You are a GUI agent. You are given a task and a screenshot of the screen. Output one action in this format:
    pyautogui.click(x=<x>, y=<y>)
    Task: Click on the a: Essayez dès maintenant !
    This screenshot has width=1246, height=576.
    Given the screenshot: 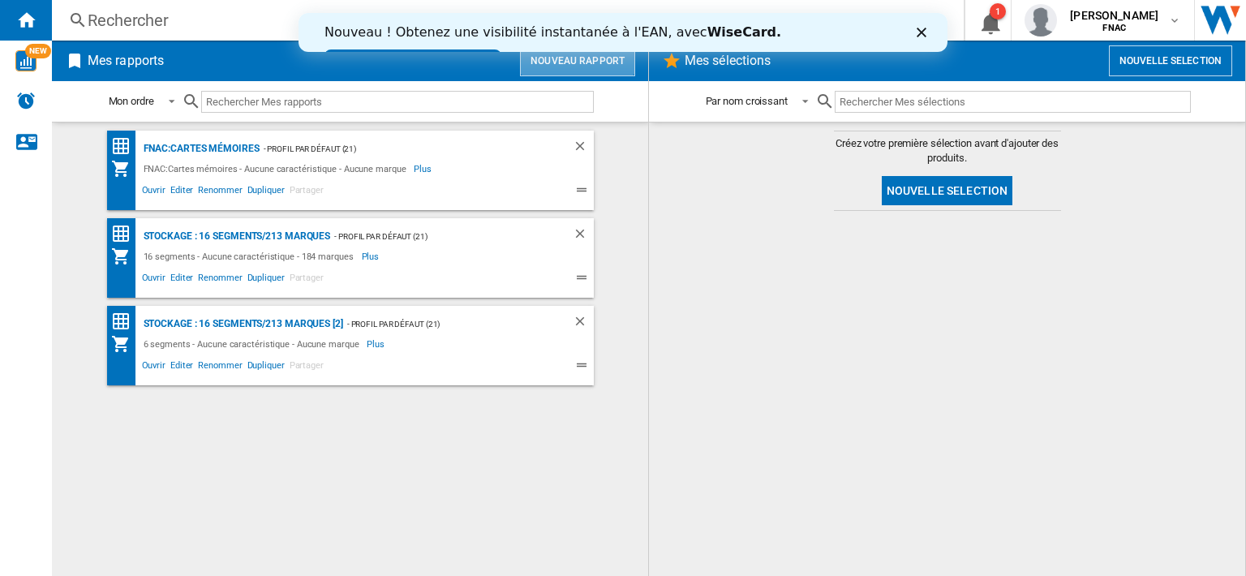 What is the action you would take?
    pyautogui.click(x=114, y=46)
    